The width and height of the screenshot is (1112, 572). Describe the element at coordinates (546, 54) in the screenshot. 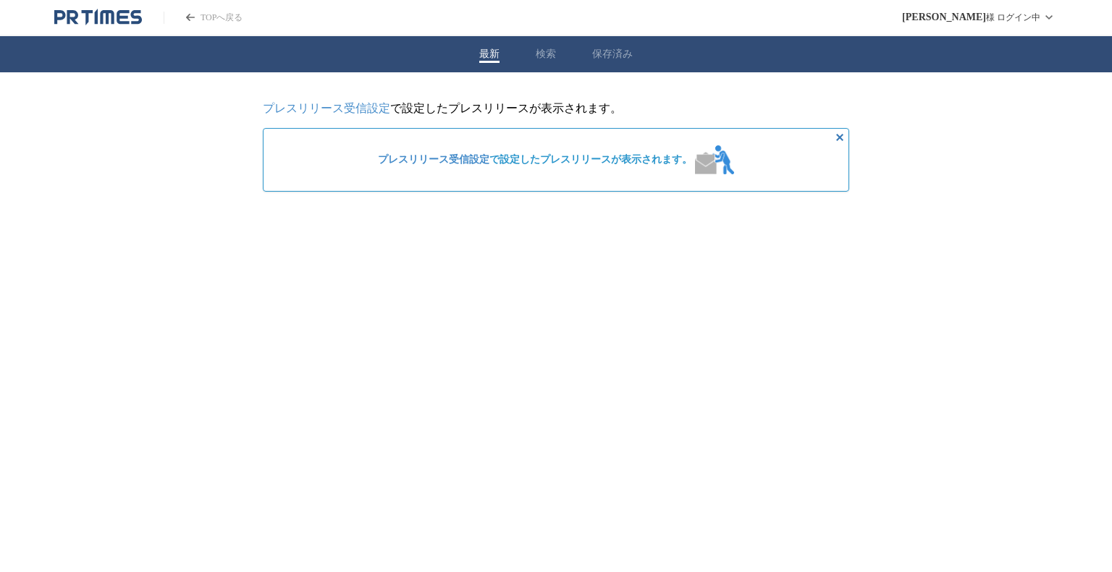

I see `button: 検索` at that location.